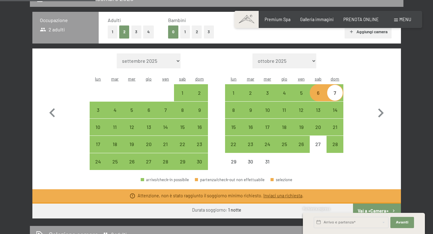 The width and height of the screenshot is (433, 234). Describe the element at coordinates (115, 162) in the screenshot. I see `div: Tue Nov 25 2025` at that location.